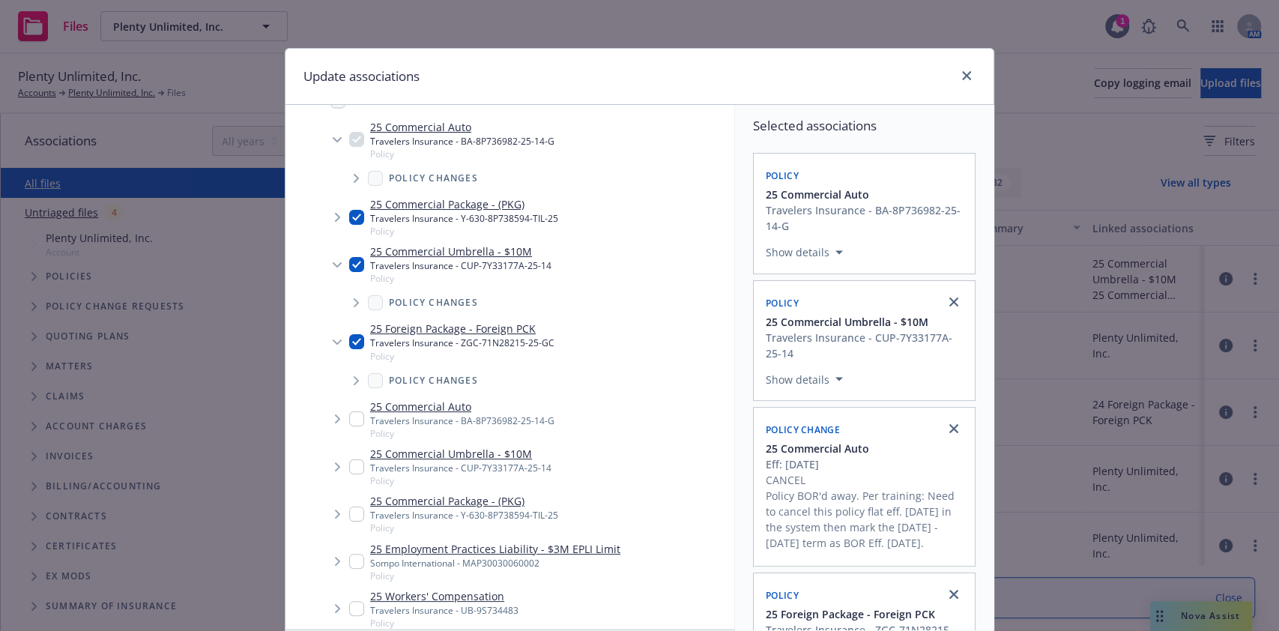 The width and height of the screenshot is (1279, 631). Describe the element at coordinates (864, 126) in the screenshot. I see `span: Selected associations` at that location.